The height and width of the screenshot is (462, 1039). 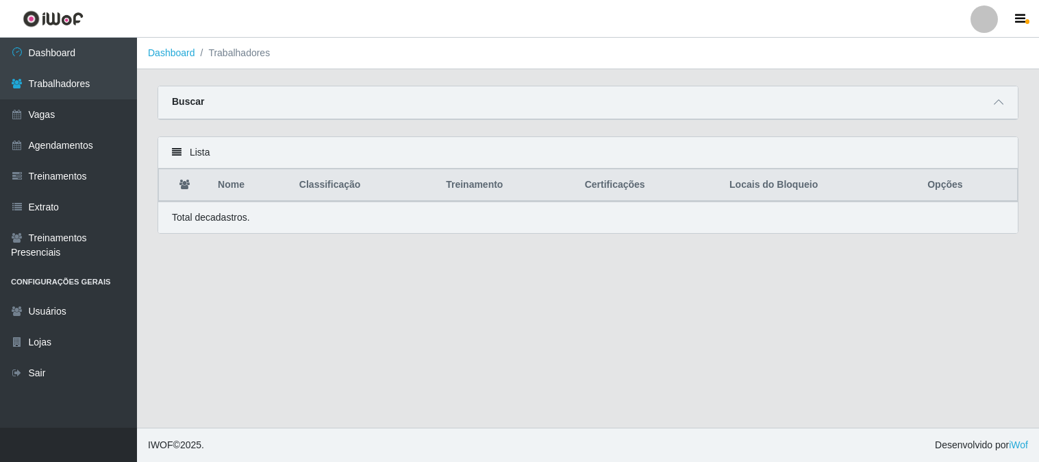 What do you see at coordinates (250, 185) in the screenshot?
I see `th: Nome` at bounding box center [250, 185].